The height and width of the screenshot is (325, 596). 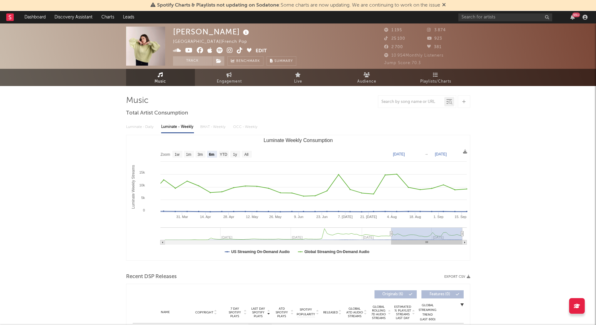 I want to click on span: Global ATD Audio Streams, so click(x=355, y=313).